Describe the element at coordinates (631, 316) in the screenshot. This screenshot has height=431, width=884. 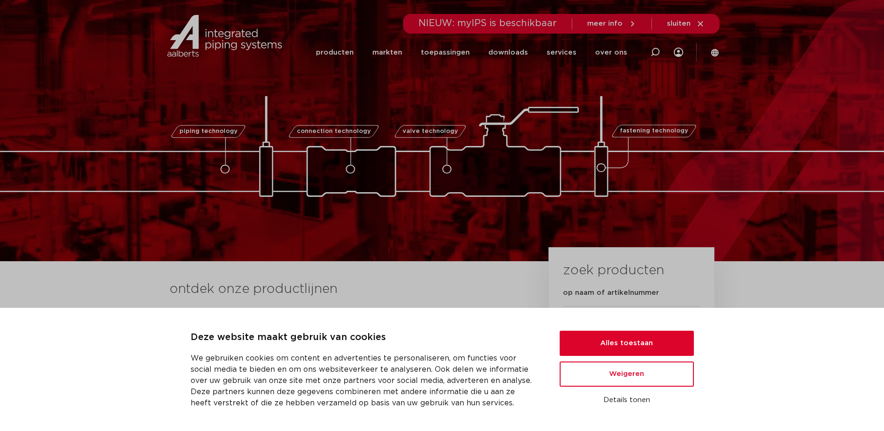
I see `input: zoeken` at that location.